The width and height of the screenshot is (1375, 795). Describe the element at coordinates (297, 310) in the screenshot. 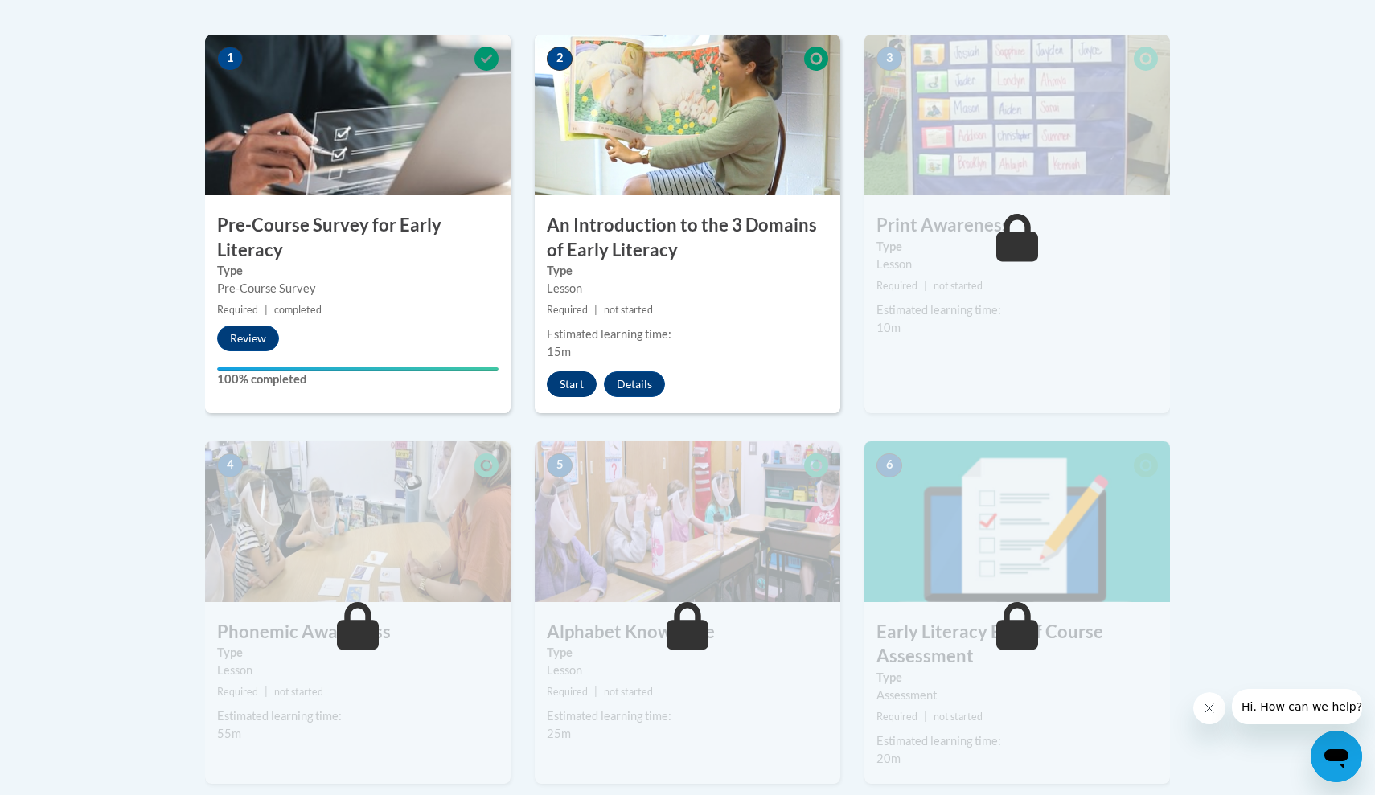

I see `span: completed` at that location.